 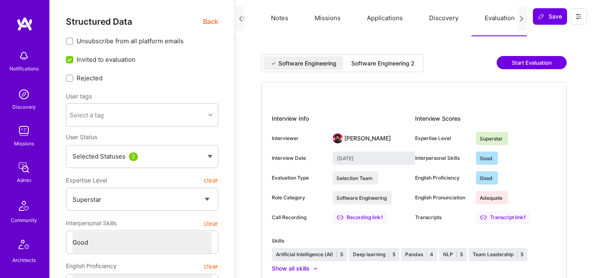 I want to click on div: Artificial Intelligence (AI), so click(x=304, y=255).